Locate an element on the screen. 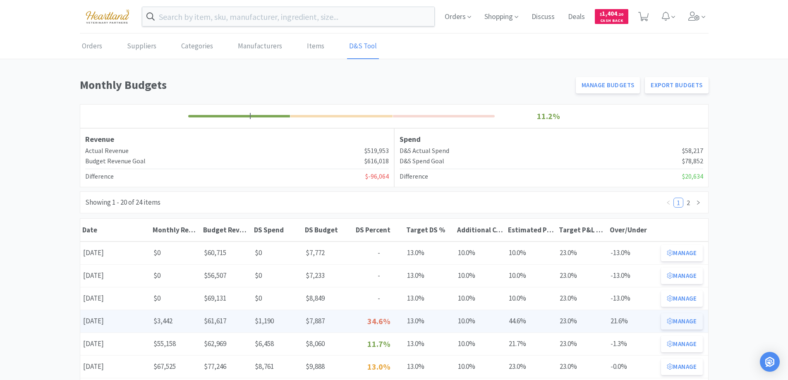 The width and height of the screenshot is (788, 380). span: $67,525 is located at coordinates (165, 367).